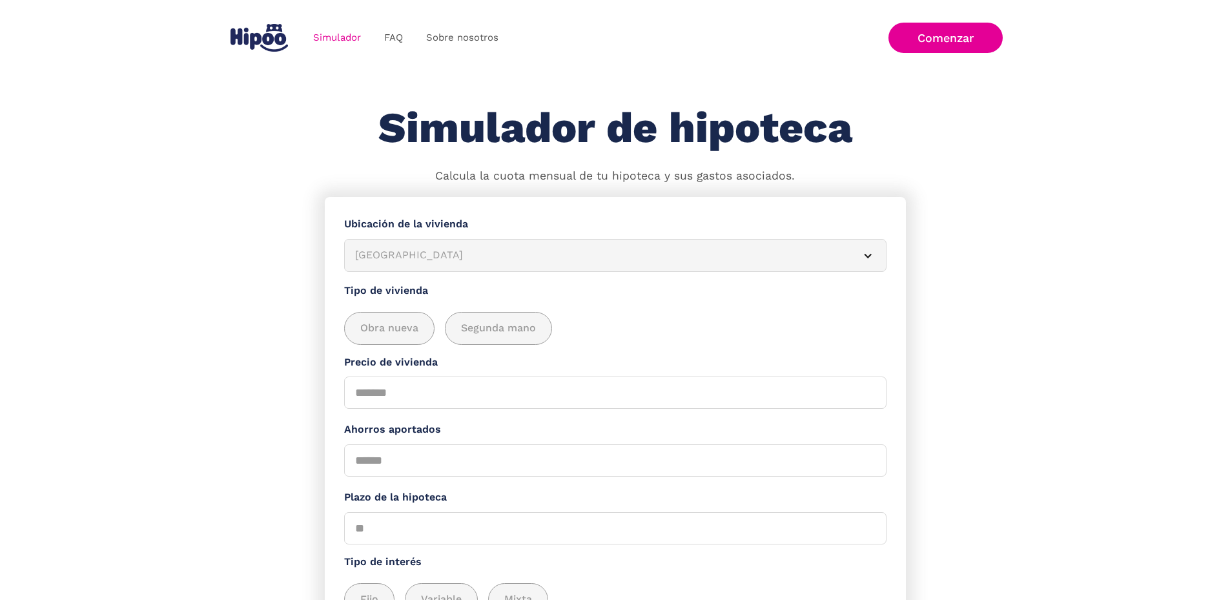  Describe the element at coordinates (616, 562) in the screenshot. I see `label: Tipo de interés` at that location.